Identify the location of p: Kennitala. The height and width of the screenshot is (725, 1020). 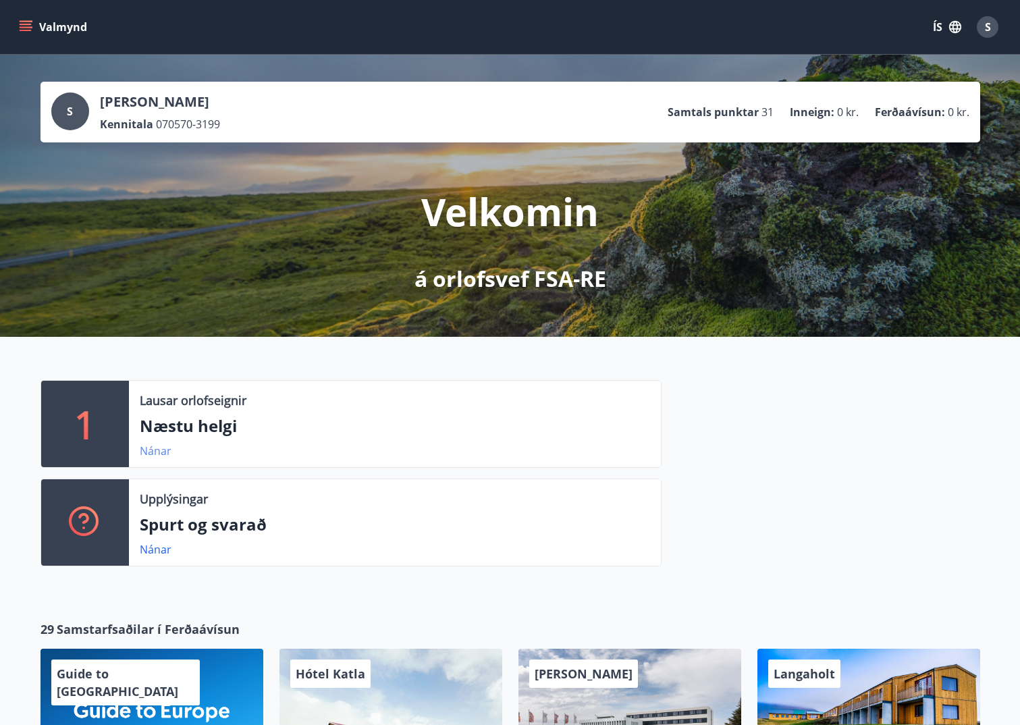
(126, 124).